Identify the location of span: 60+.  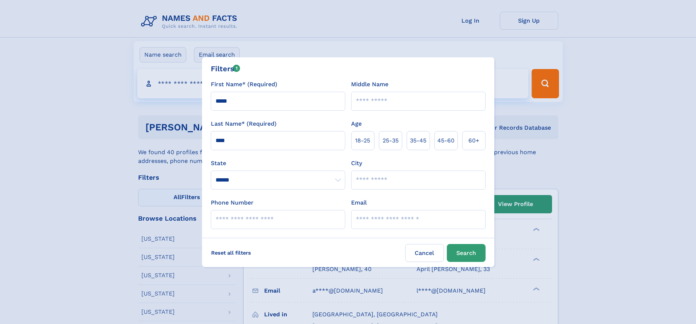
(474, 141).